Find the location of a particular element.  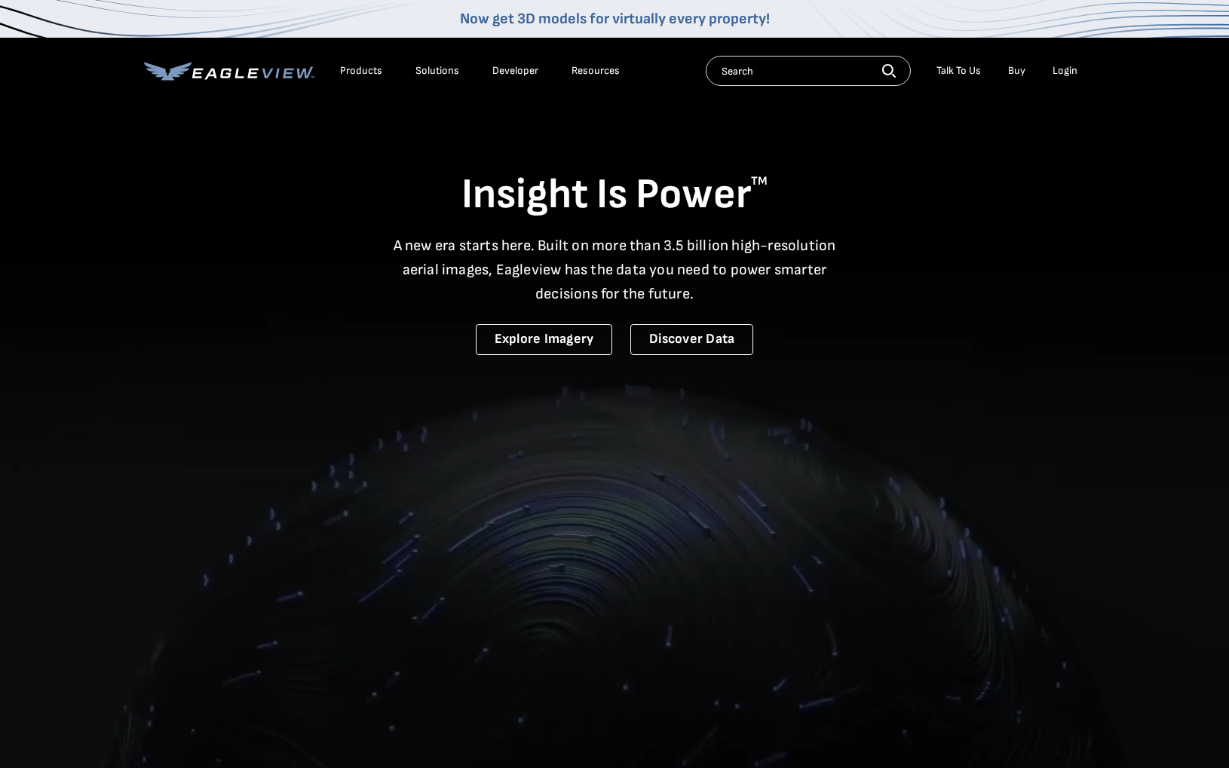

h1: Insight Is Power is located at coordinates (614, 195).